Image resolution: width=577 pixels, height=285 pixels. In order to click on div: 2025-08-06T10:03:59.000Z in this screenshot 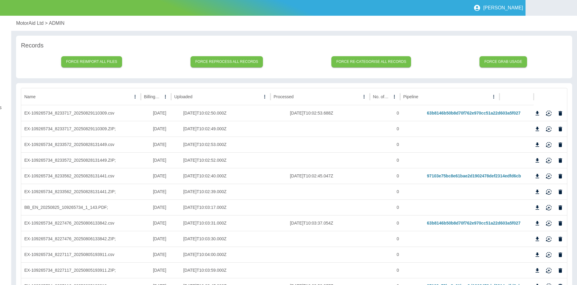, I will do `click(233, 271)`.